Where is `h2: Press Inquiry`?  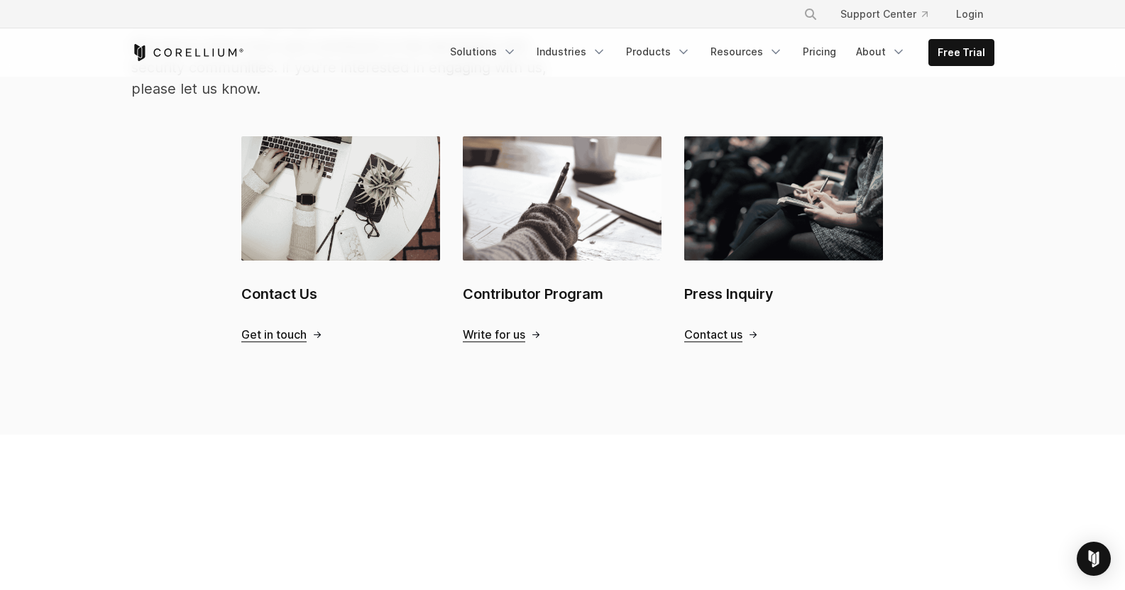 h2: Press Inquiry is located at coordinates (784, 294).